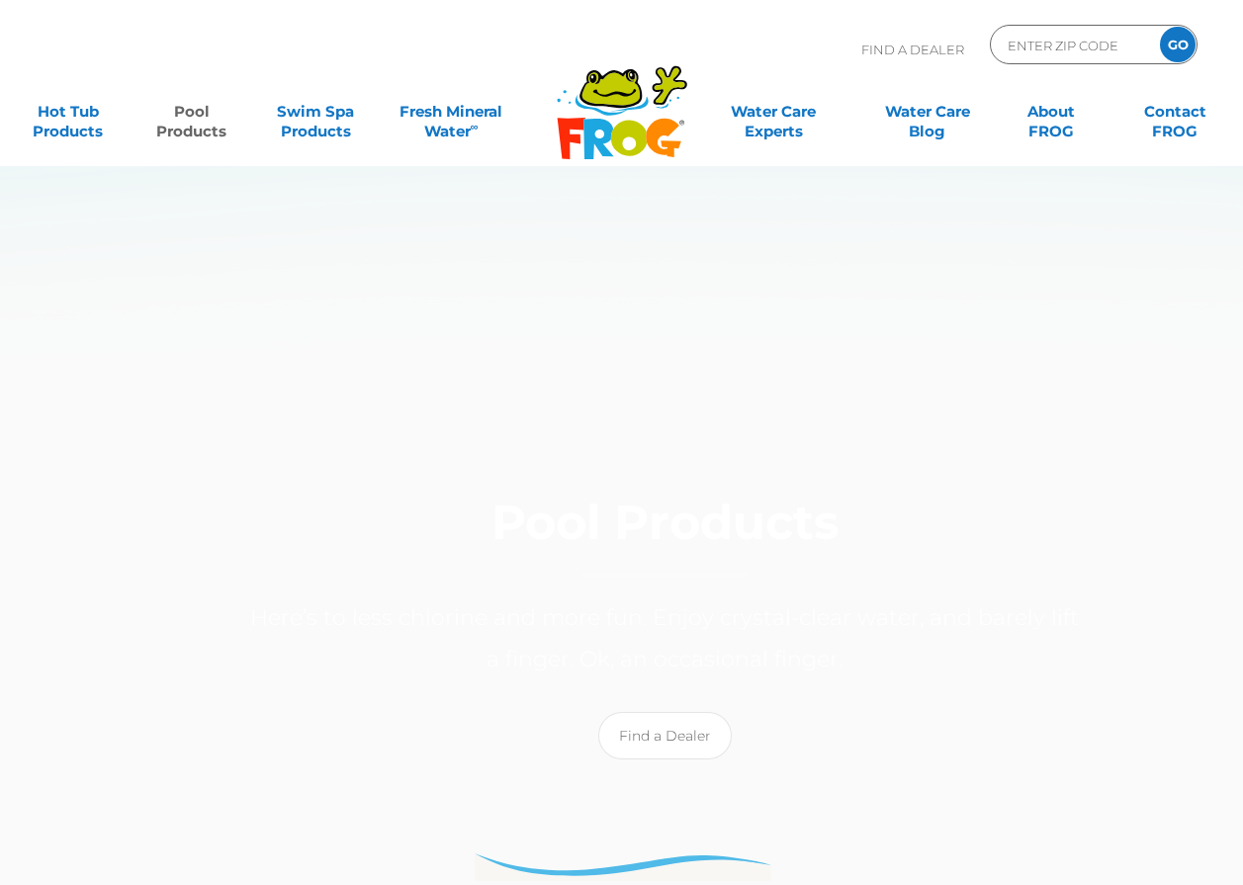  I want to click on h1: Pool Products, so click(664, 537).